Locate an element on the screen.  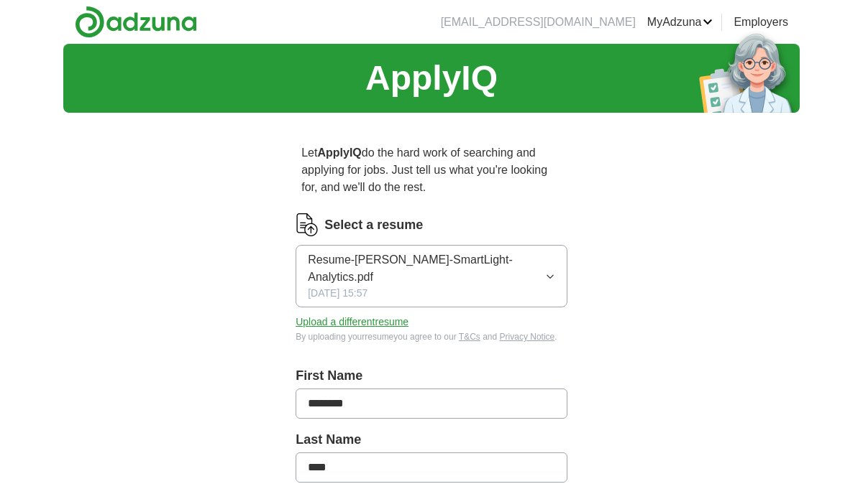
div: By uploading your resume you agree to our and . is located at coordinates (431, 337).